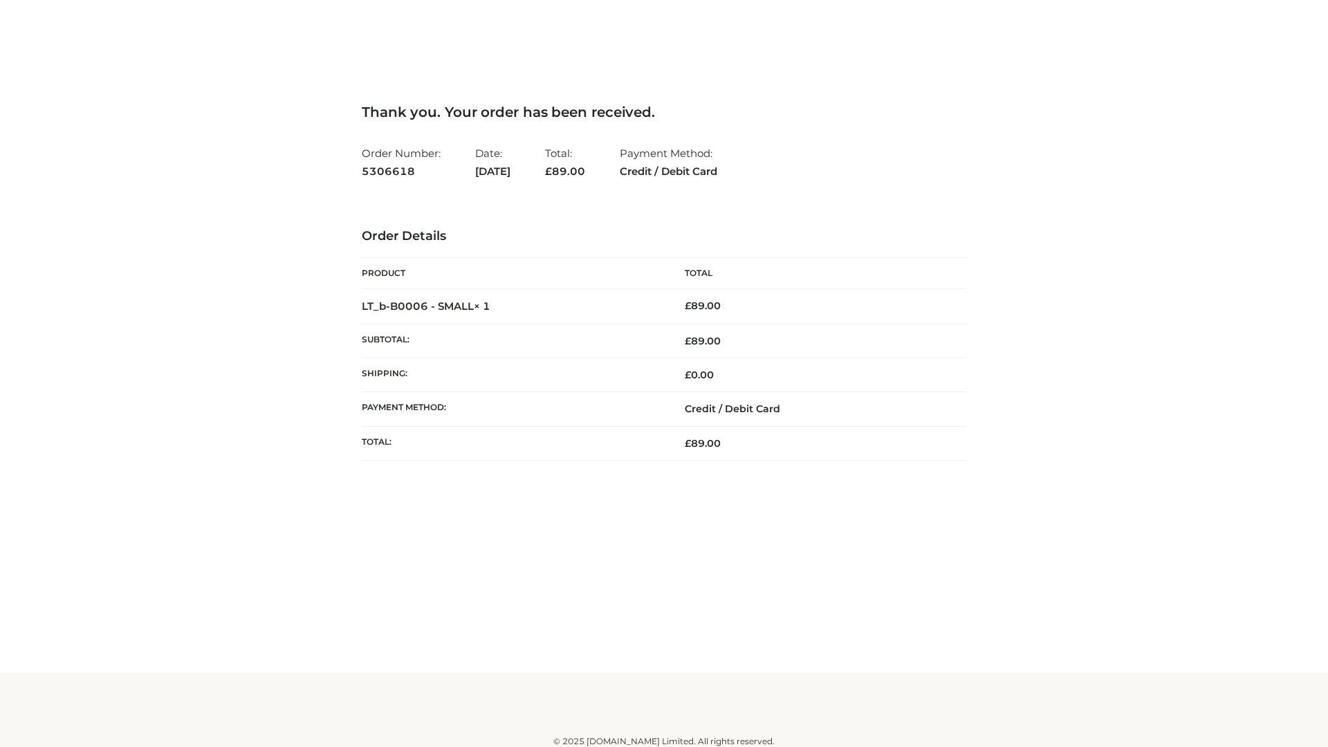  I want to click on h3: Order Details, so click(664, 236).